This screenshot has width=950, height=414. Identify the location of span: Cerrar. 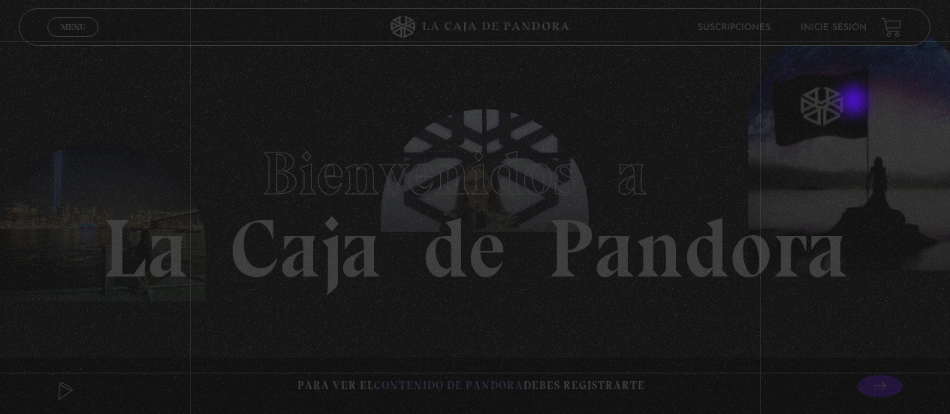
(73, 41).